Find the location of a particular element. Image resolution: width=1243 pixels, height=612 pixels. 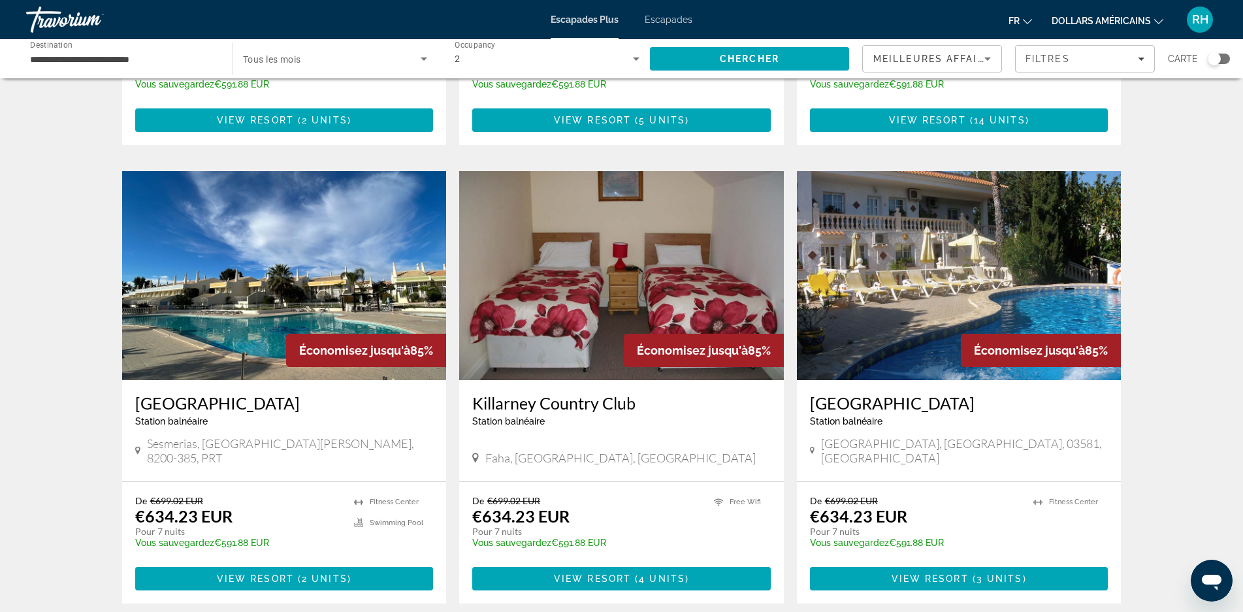

button: View Resort(5 units) is located at coordinates (621, 120).